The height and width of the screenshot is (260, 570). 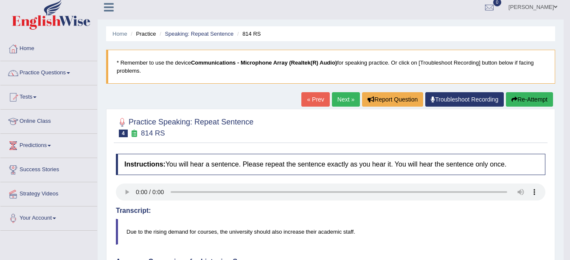 I want to click on a: Predictions, so click(x=49, y=144).